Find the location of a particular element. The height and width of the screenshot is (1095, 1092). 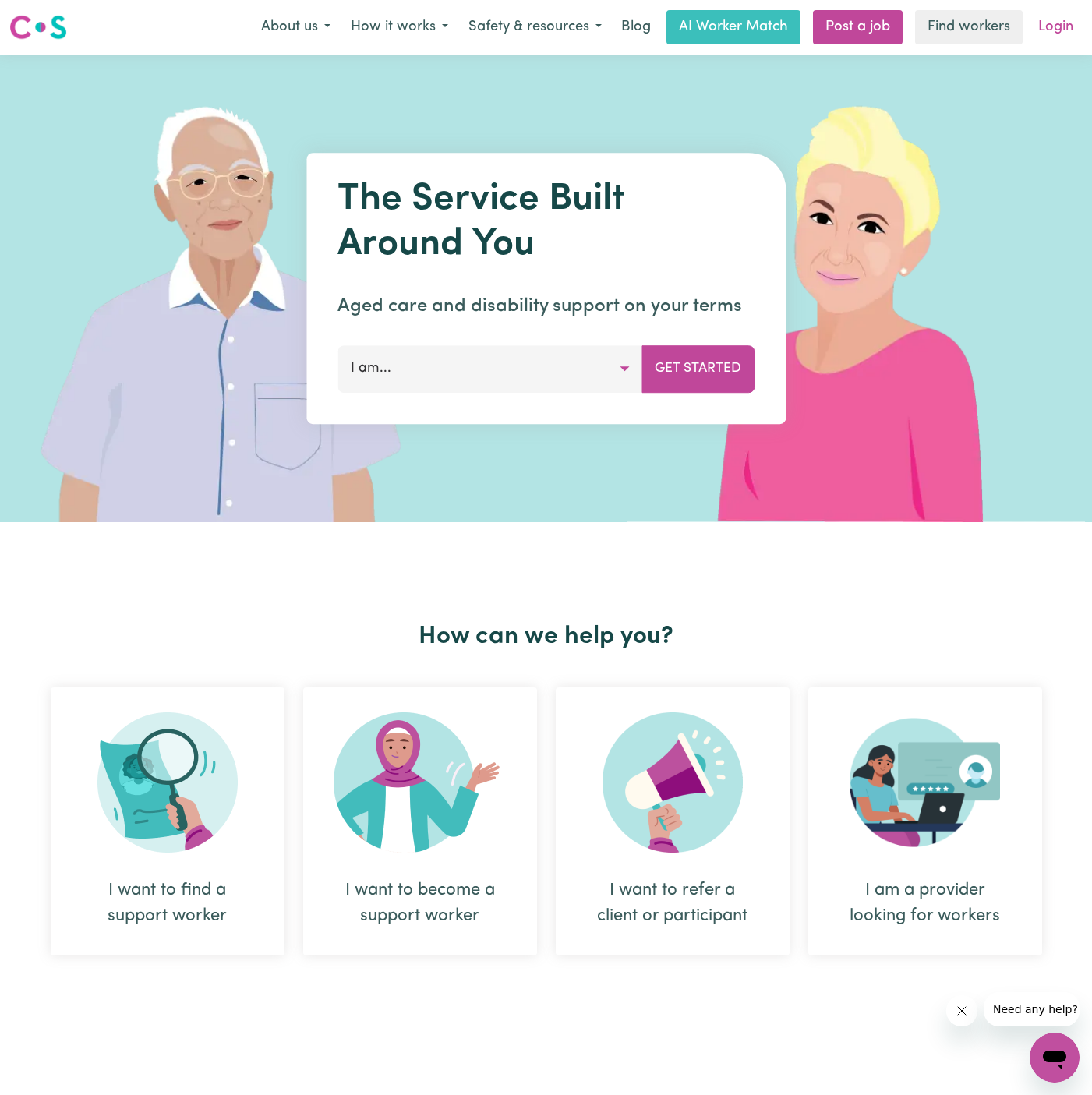

button: Get Started is located at coordinates (697, 369).